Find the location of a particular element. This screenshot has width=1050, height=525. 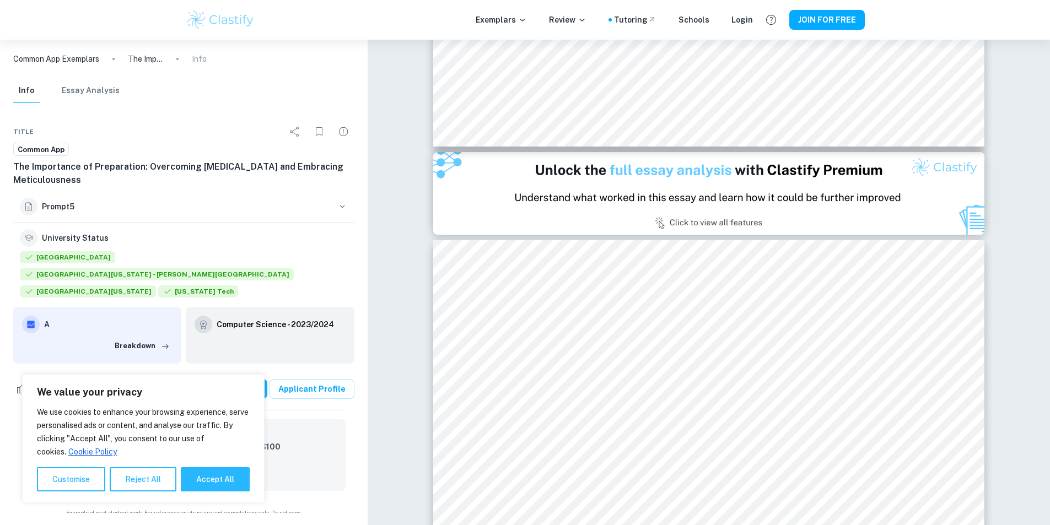

span: Example of past student work. For reference on structure and expectations only. Do not copy. is located at coordinates (184, 513).